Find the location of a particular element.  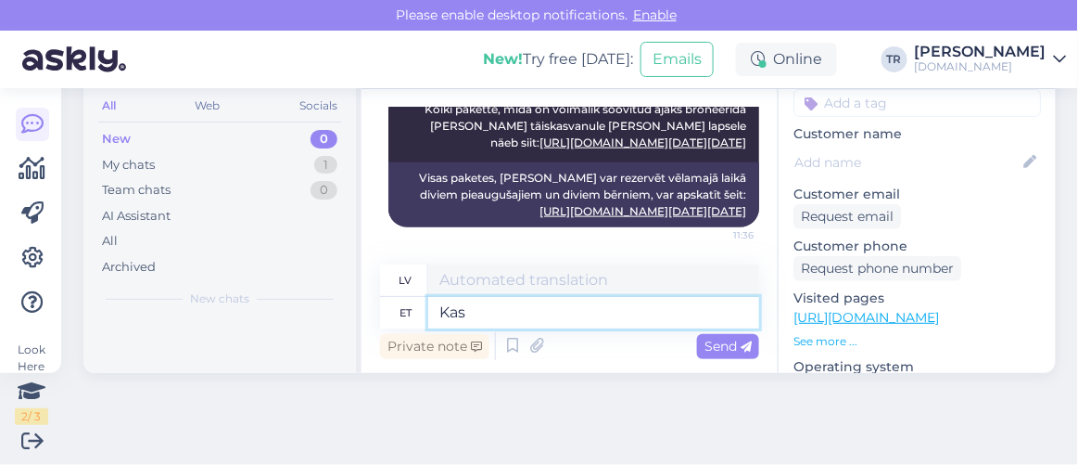

span: Enable is located at coordinates (655, 15).